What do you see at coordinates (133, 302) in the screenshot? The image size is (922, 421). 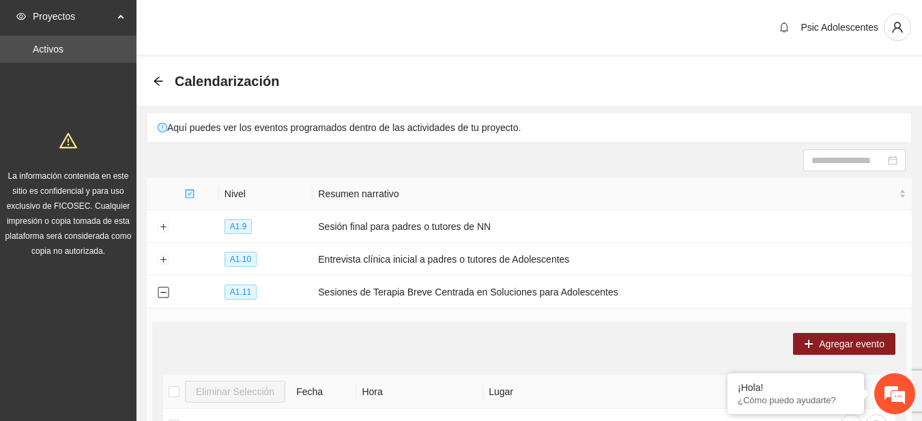 I see `textarea: Escriba su mensaje y pulse “Intro”` at bounding box center [133, 302].